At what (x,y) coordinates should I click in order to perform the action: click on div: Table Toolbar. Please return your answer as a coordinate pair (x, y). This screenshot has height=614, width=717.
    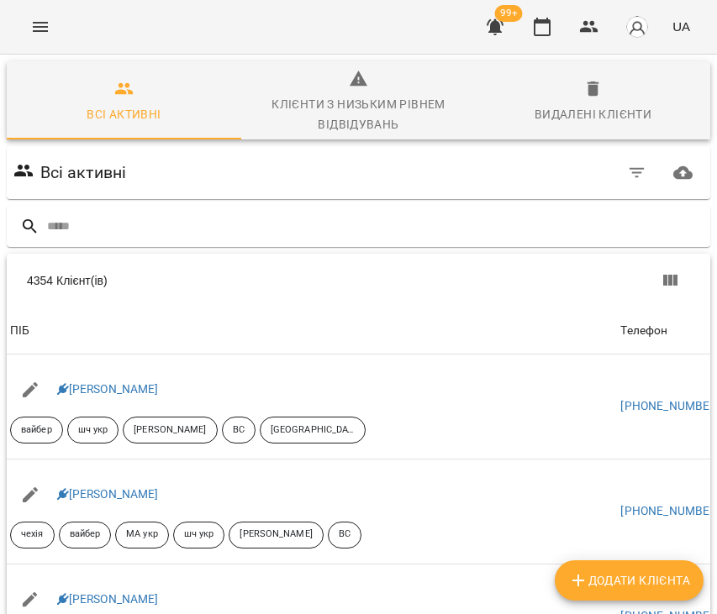
    Looking at the image, I should click on (358, 281).